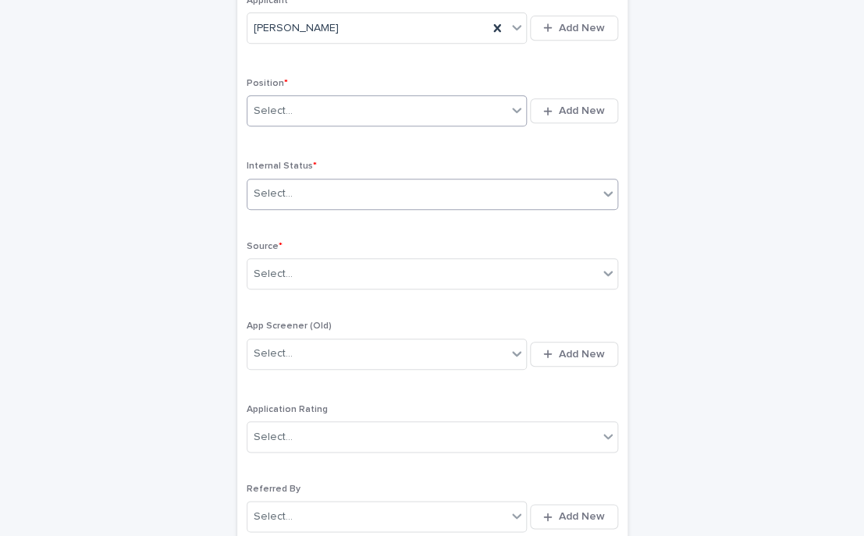 Image resolution: width=864 pixels, height=536 pixels. Describe the element at coordinates (287, 410) in the screenshot. I see `span: Application Rating` at that location.